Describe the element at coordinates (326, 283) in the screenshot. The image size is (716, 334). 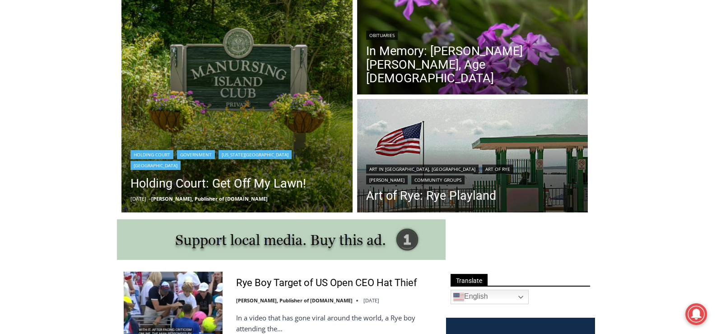
I see `a: Rye Boy Target of US Open CEO Hat Thief` at that location.